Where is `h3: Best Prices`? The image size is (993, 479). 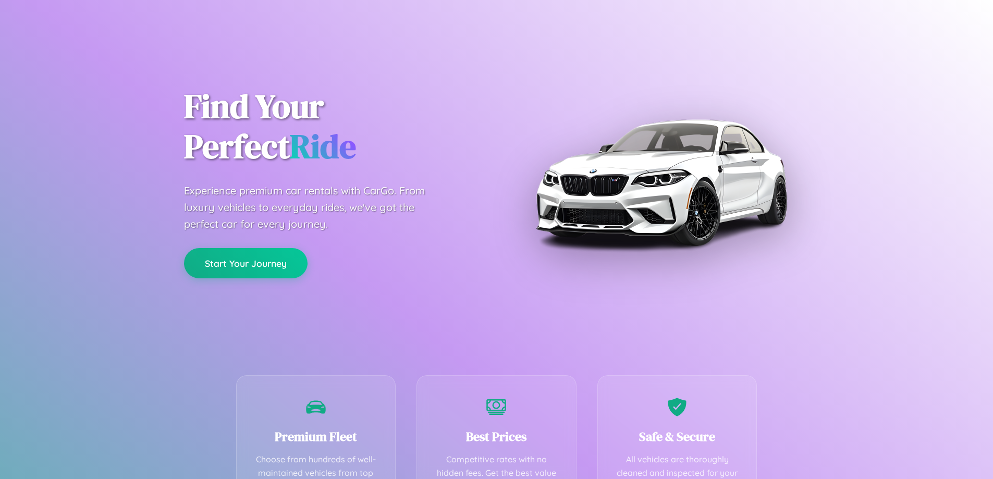
h3: Best Prices is located at coordinates (496, 436).